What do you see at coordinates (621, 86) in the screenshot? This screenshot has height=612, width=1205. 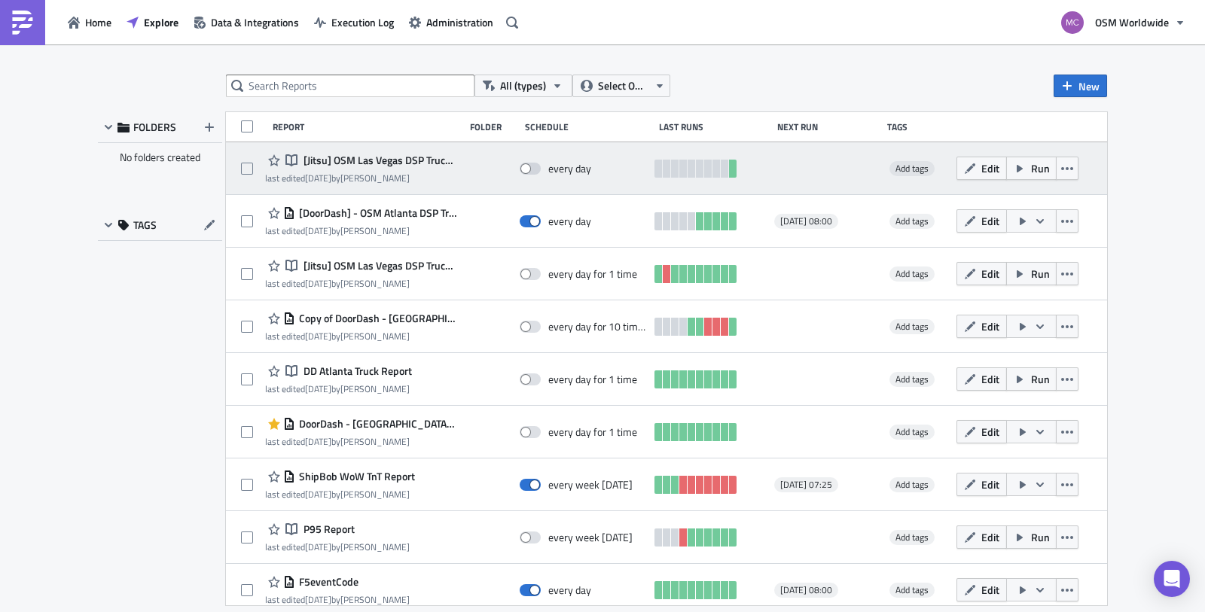 I see `button: Select Owner` at bounding box center [621, 86].